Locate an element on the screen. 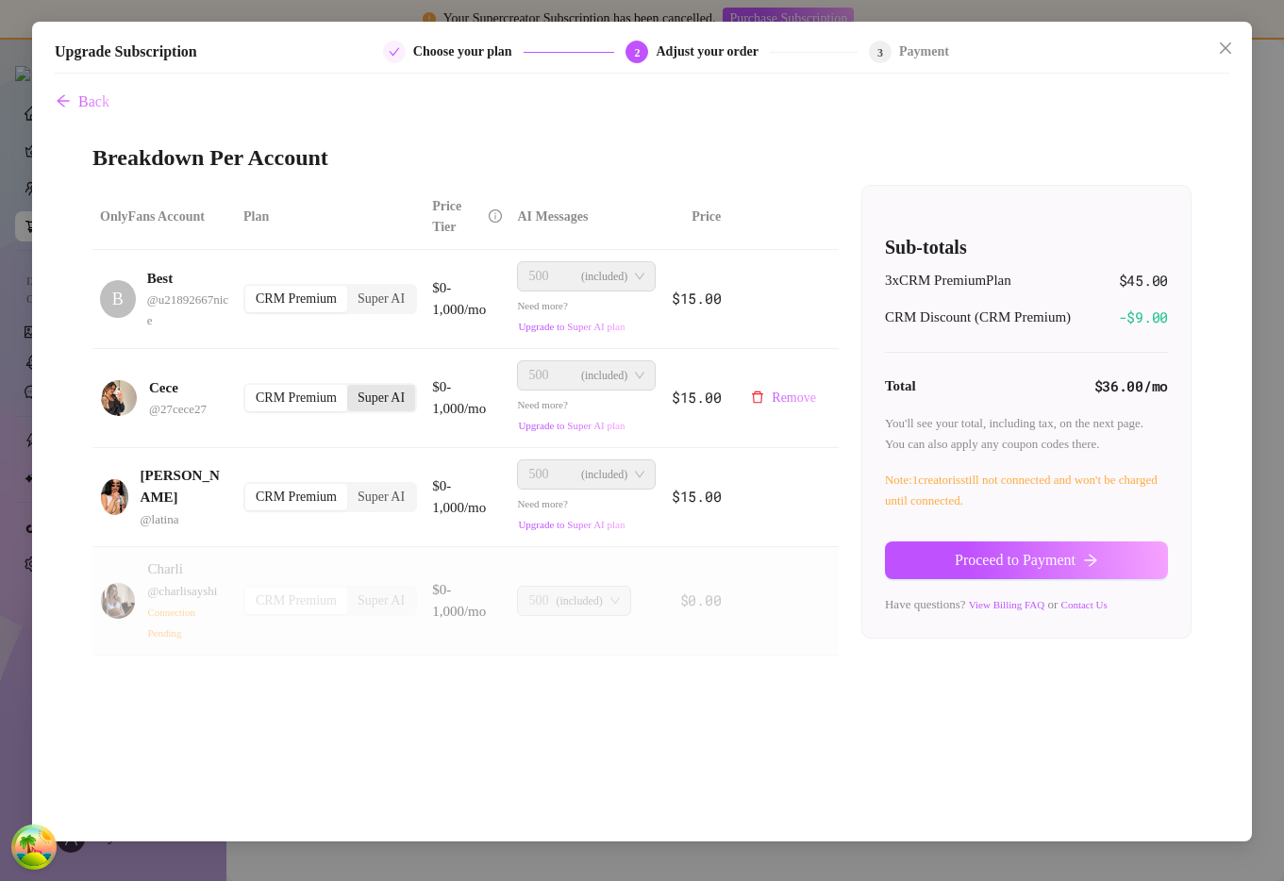 The height and width of the screenshot is (881, 1284). span: Close is located at coordinates (1226, 48).